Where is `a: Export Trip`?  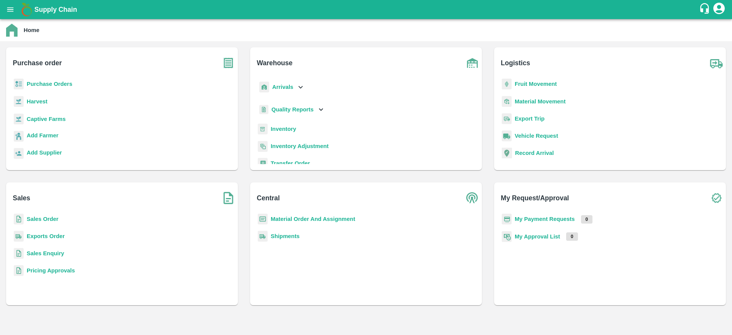 a: Export Trip is located at coordinates (529, 119).